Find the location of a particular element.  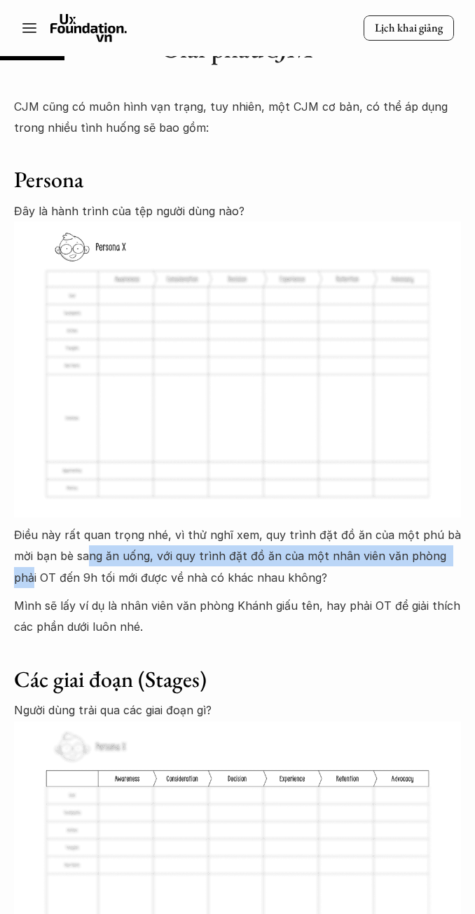

h3: Persona is located at coordinates (238, 179).